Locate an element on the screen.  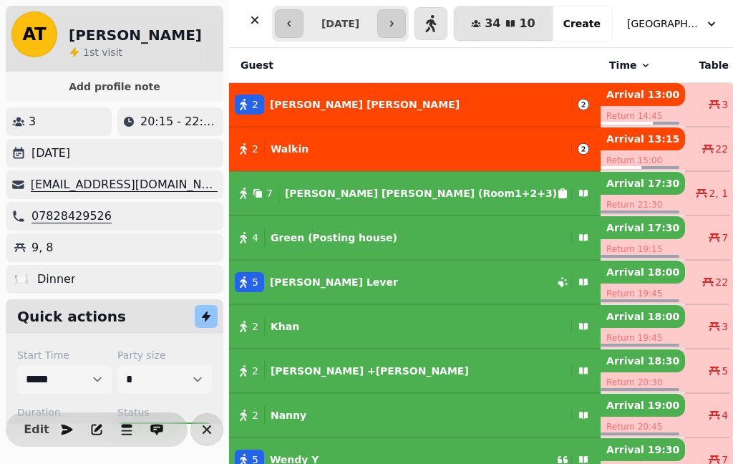
button: Edit is located at coordinates (37, 429).